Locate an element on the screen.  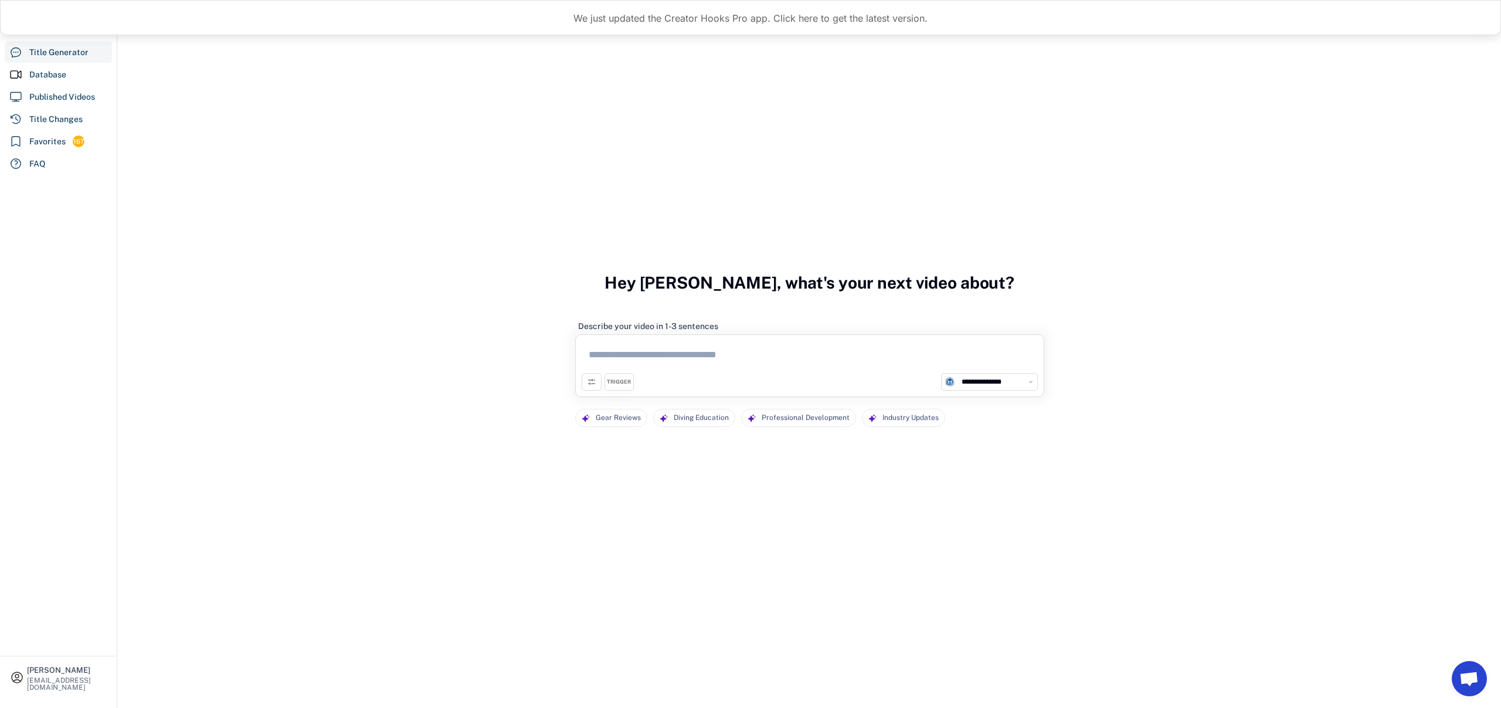
div: Professional Development is located at coordinates (806, 417).